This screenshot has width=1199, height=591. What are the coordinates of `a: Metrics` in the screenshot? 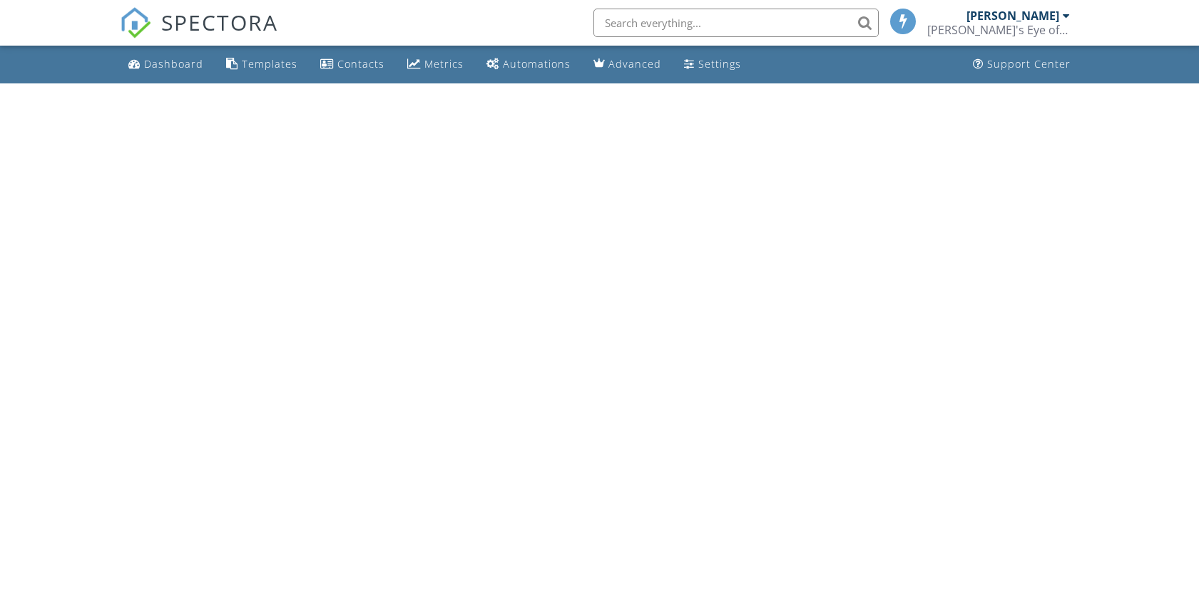 It's located at (435, 64).